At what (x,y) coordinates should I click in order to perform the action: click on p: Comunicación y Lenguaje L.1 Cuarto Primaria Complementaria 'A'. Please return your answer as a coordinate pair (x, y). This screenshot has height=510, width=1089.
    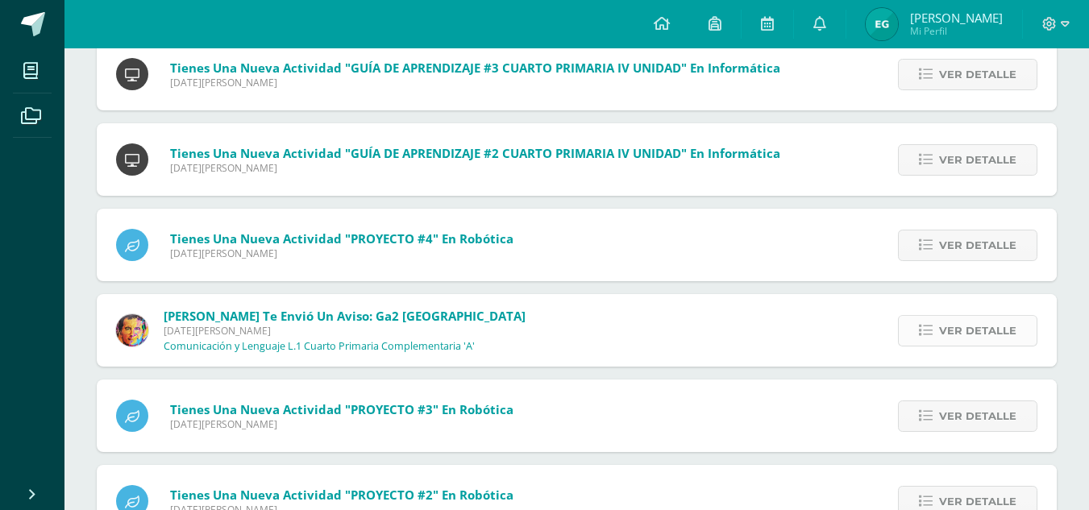
    Looking at the image, I should click on (319, 347).